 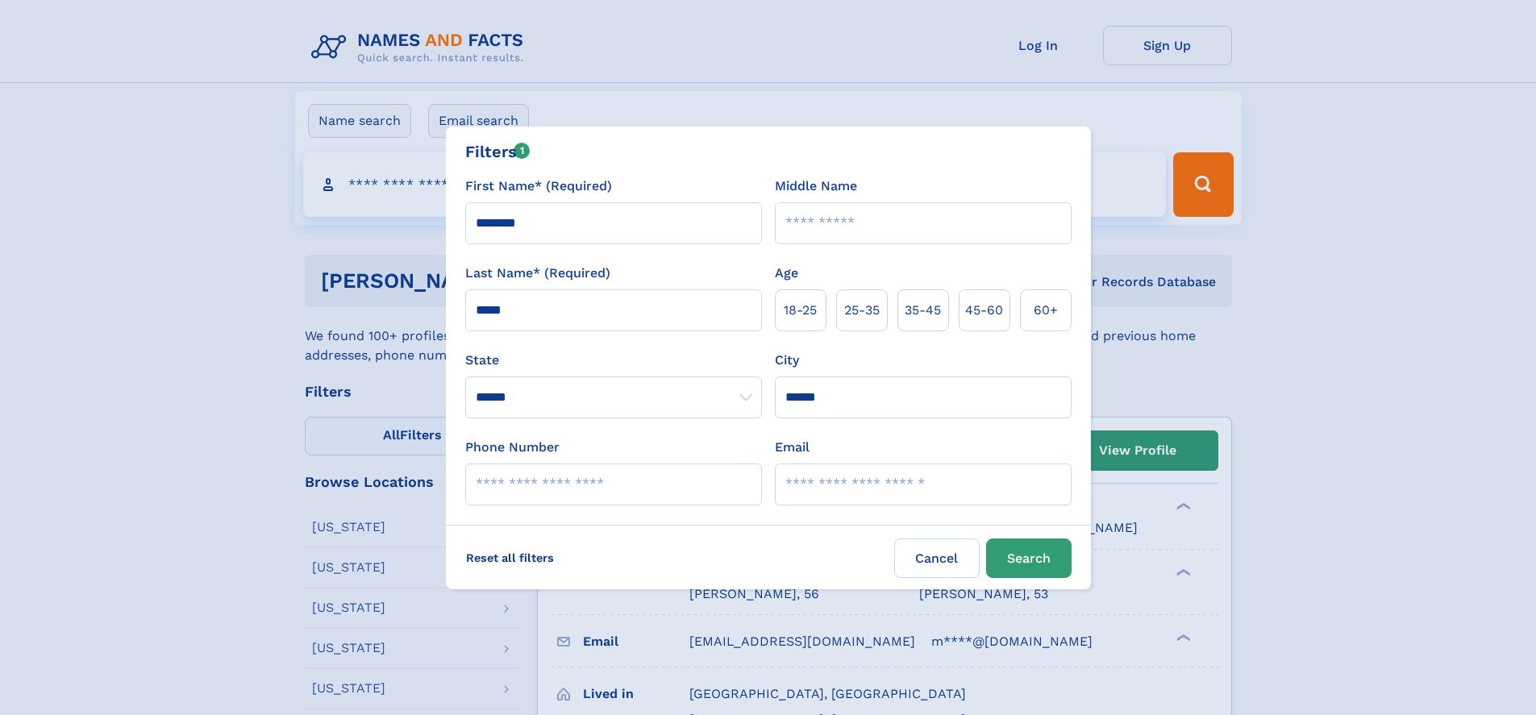 I want to click on span: 18‑25, so click(x=800, y=310).